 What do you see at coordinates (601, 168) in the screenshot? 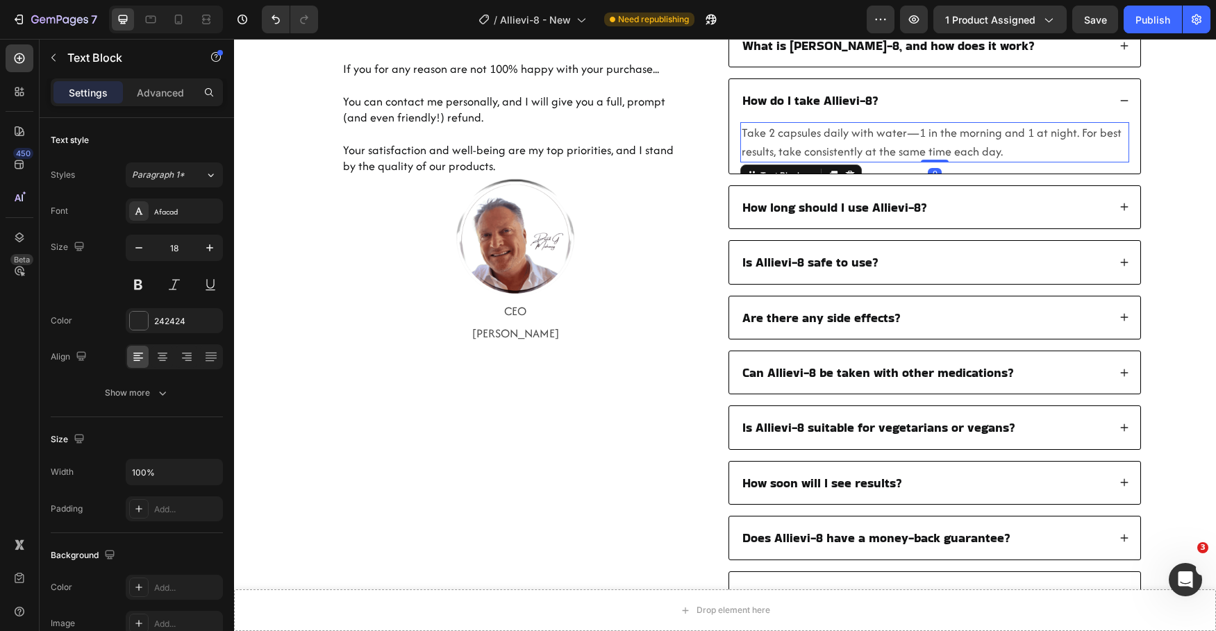
I see `span: How long should I use Allievi-8?` at bounding box center [601, 168].